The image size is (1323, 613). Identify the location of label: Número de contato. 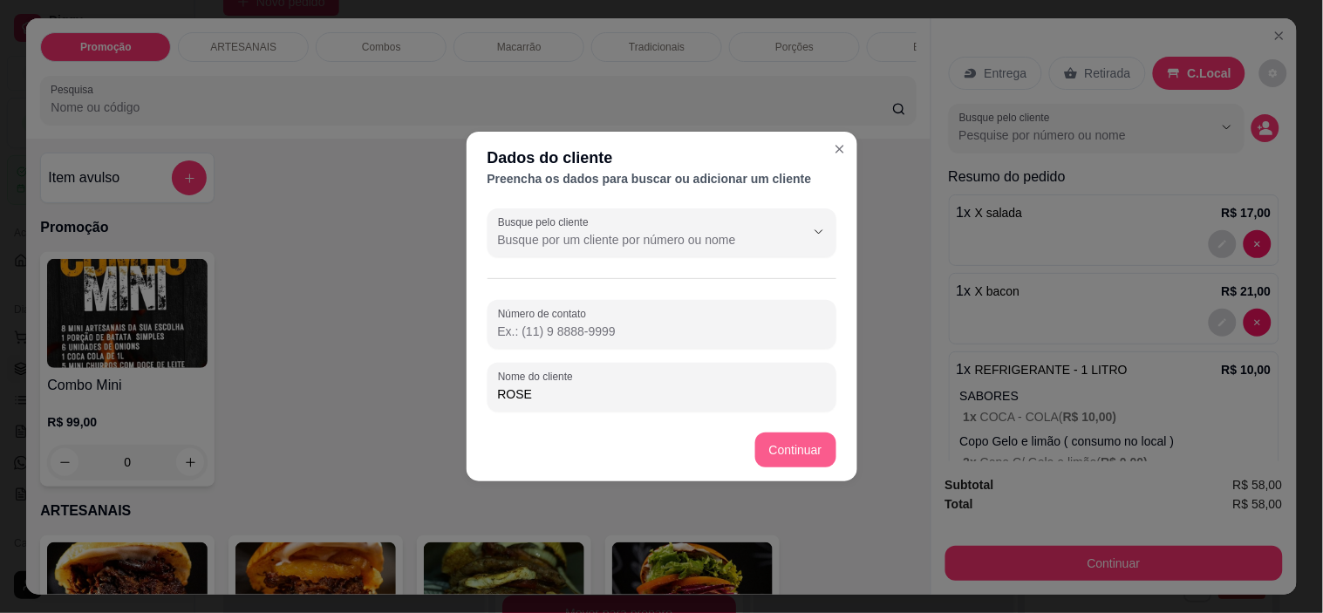
(545, 313).